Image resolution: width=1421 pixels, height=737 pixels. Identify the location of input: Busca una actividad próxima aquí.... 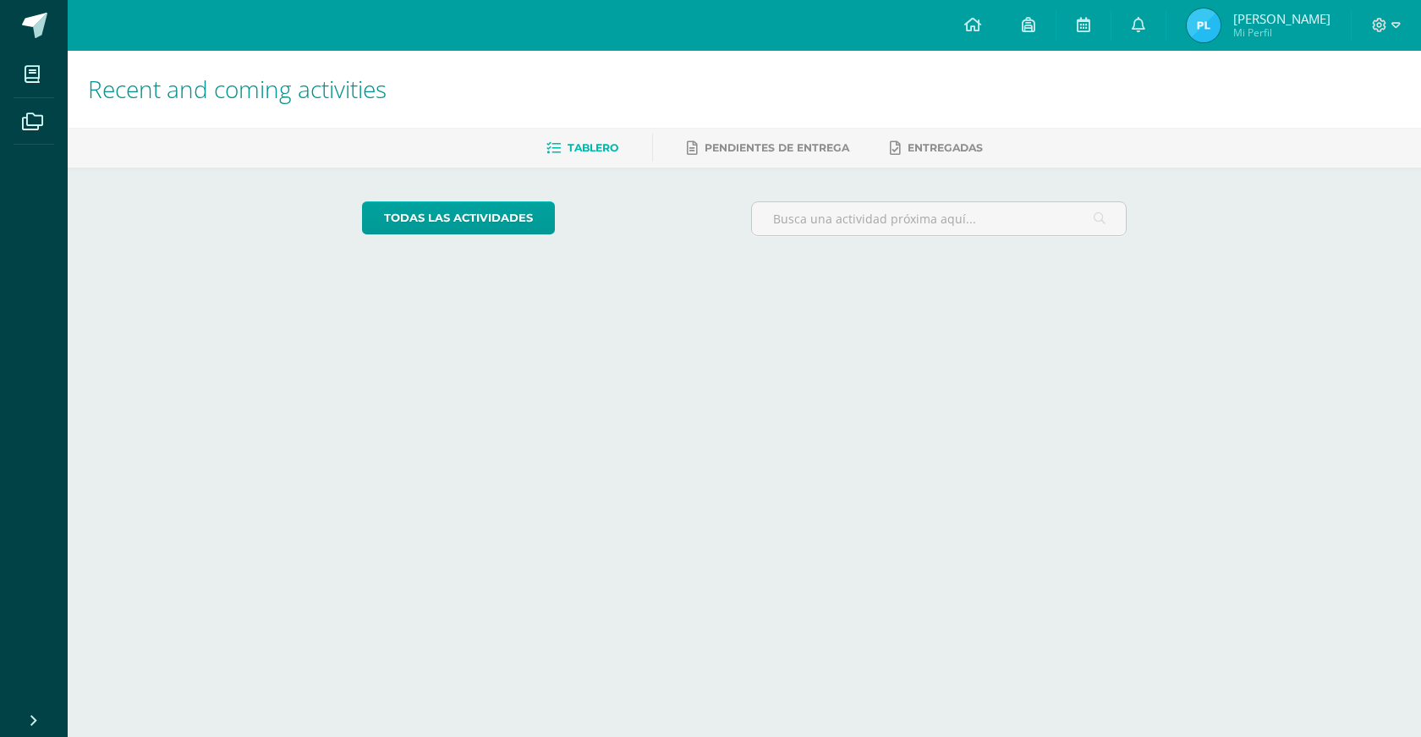
(939, 218).